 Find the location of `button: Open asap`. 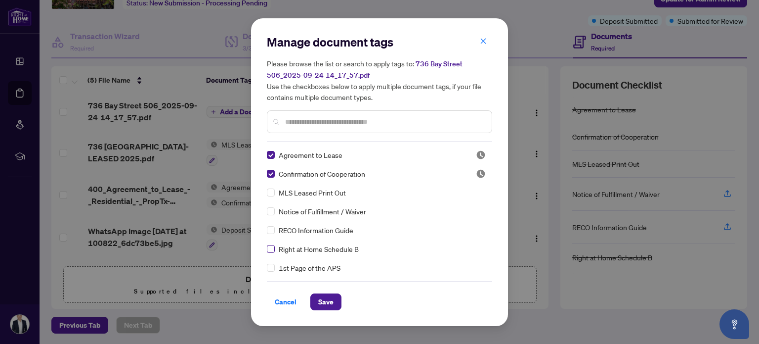

button: Open asap is located at coordinates (735, 324).